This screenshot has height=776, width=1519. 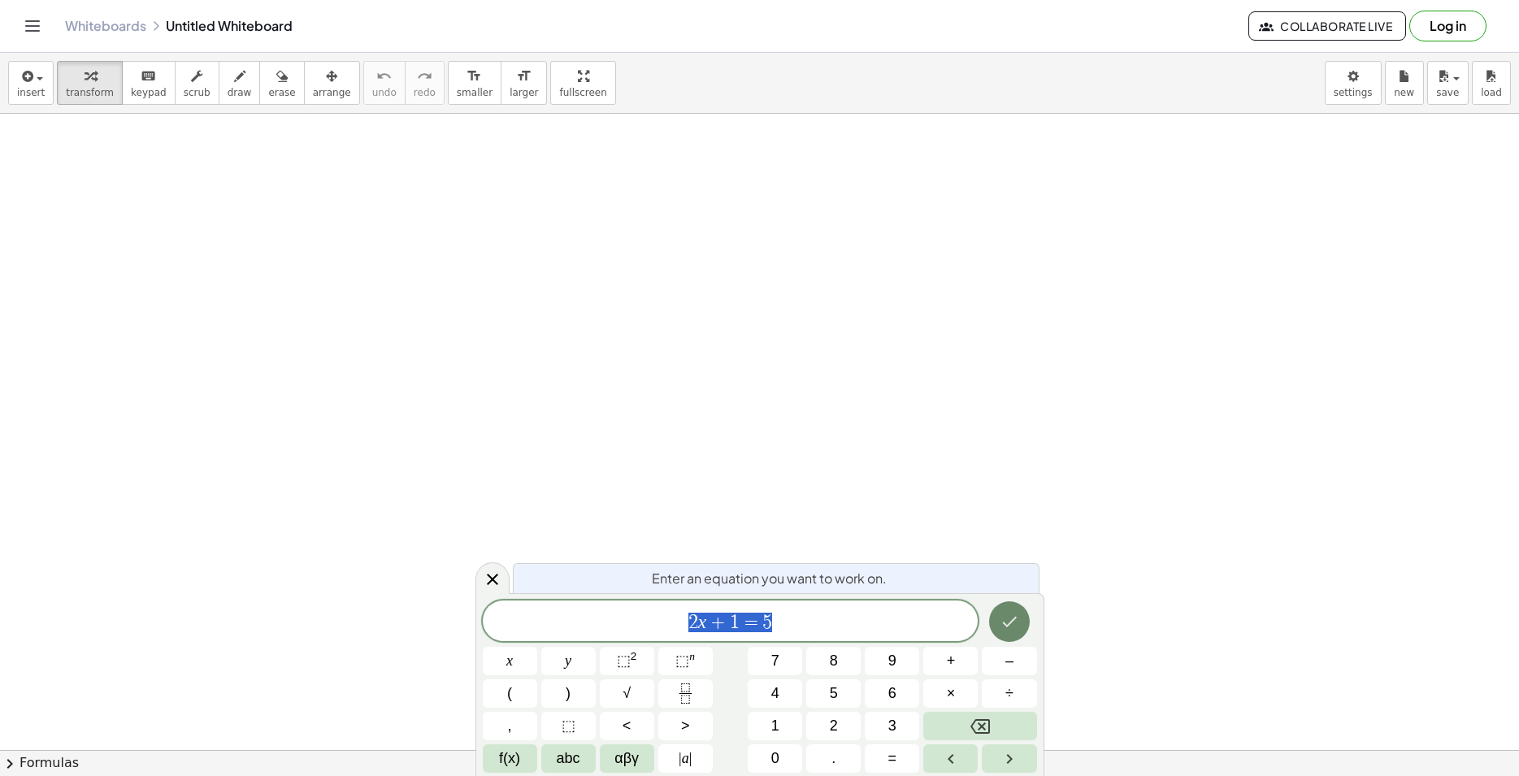 What do you see at coordinates (626, 758) in the screenshot?
I see `span: αβγ` at bounding box center [626, 758].